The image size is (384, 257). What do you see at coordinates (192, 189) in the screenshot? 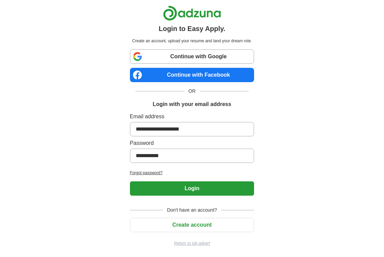
I see `button: Login` at bounding box center [192, 189].